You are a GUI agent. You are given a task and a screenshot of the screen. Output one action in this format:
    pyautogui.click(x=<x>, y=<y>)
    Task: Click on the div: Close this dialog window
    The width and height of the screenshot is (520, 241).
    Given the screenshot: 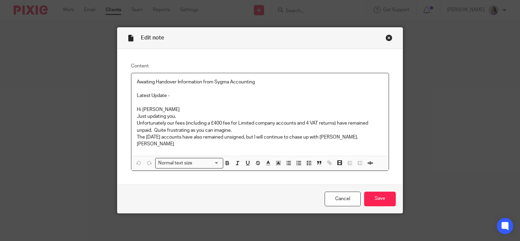 What is the action you would take?
    pyautogui.click(x=389, y=38)
    